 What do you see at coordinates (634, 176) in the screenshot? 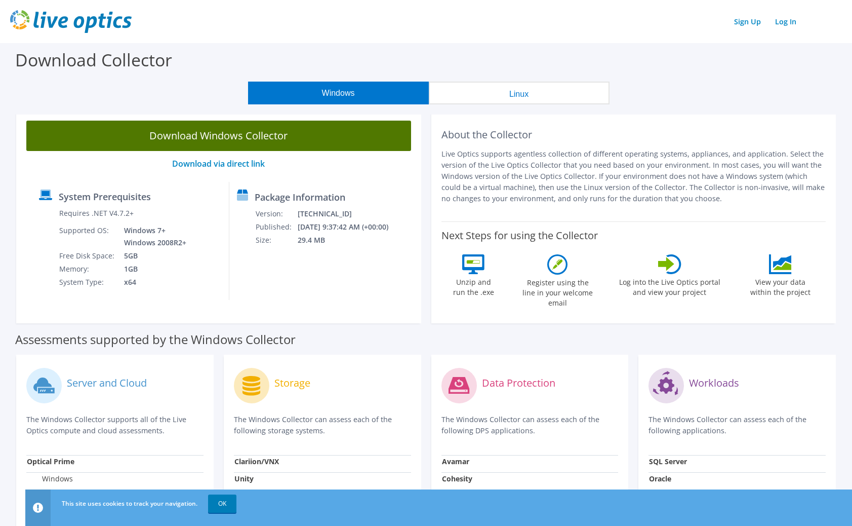
I see `p: Live Optics supports agentless collection of different operating systems, appliances, and applica...` at bounding box center [634, 176].